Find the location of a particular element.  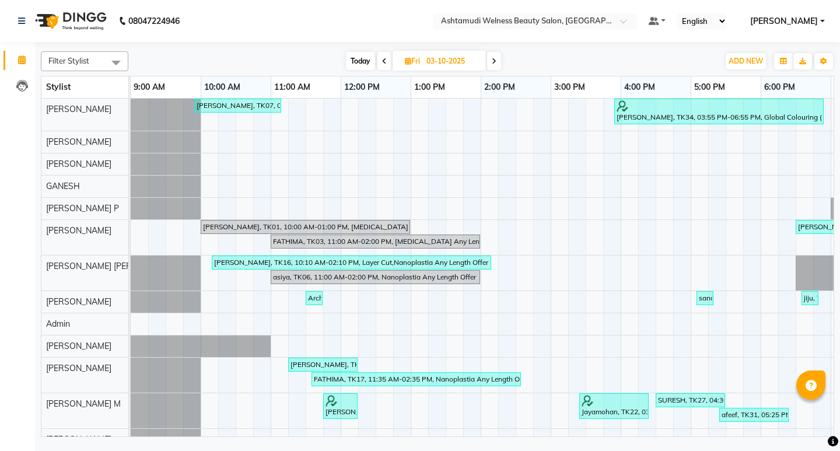

span: Fri is located at coordinates (412, 61).